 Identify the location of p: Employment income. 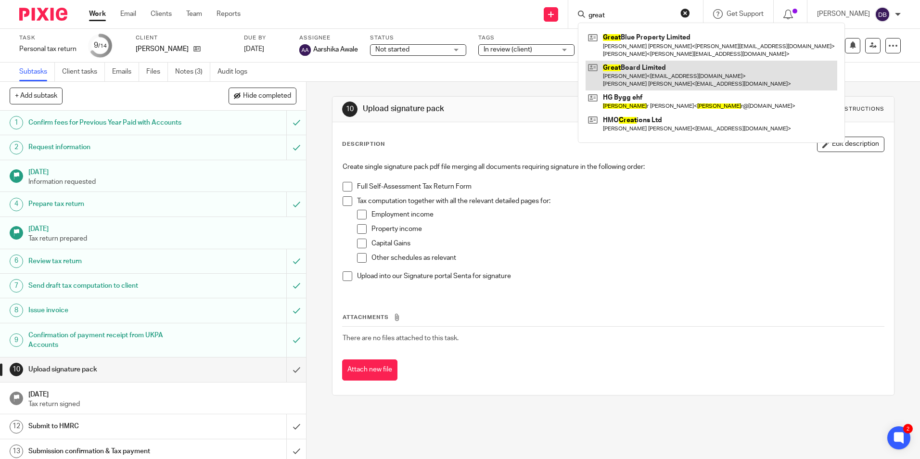
(627, 215).